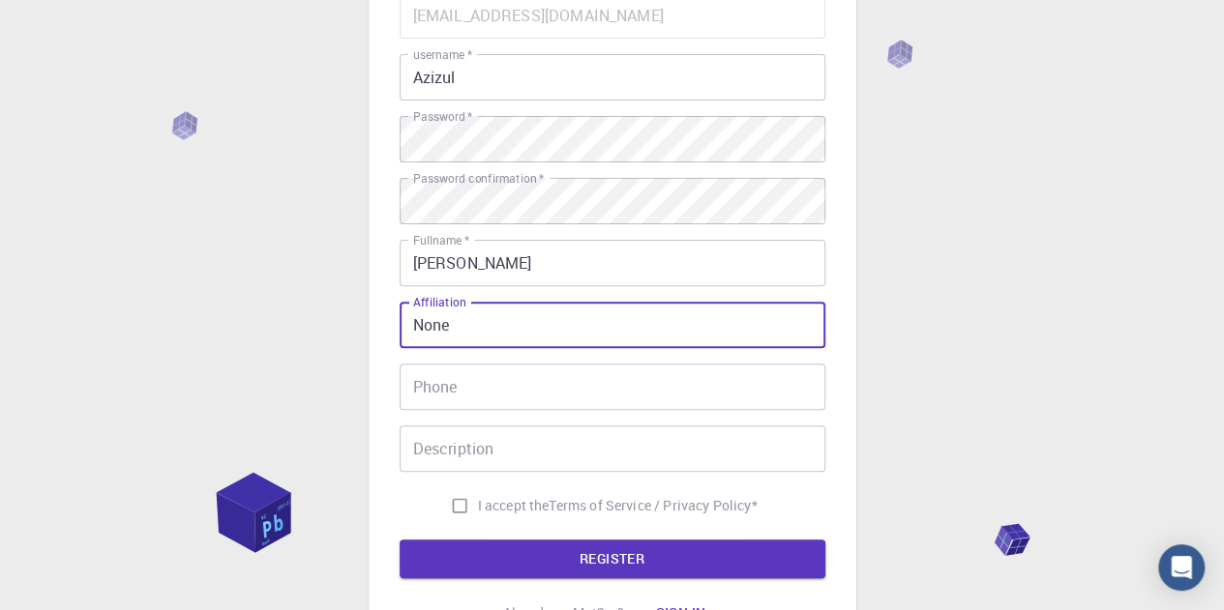 This screenshot has height=610, width=1224. Describe the element at coordinates (1181, 568) in the screenshot. I see `div: Open Intercom Messenger` at that location.